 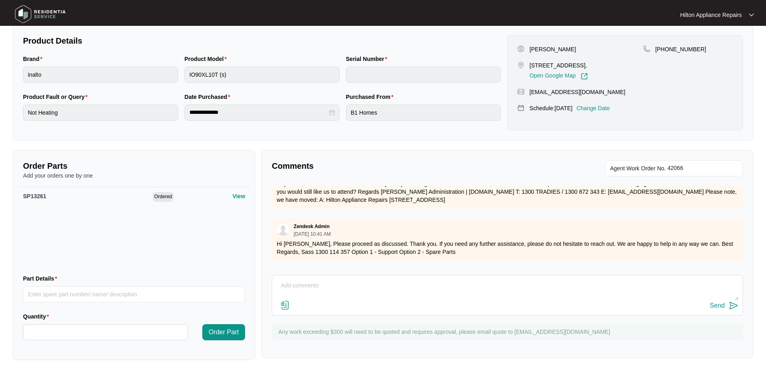 What do you see at coordinates (508, 332) in the screenshot?
I see `p: Any work exceeding $300 will need to be quoted and requires approval, please email quote to [EMAI...` at bounding box center [508, 332].